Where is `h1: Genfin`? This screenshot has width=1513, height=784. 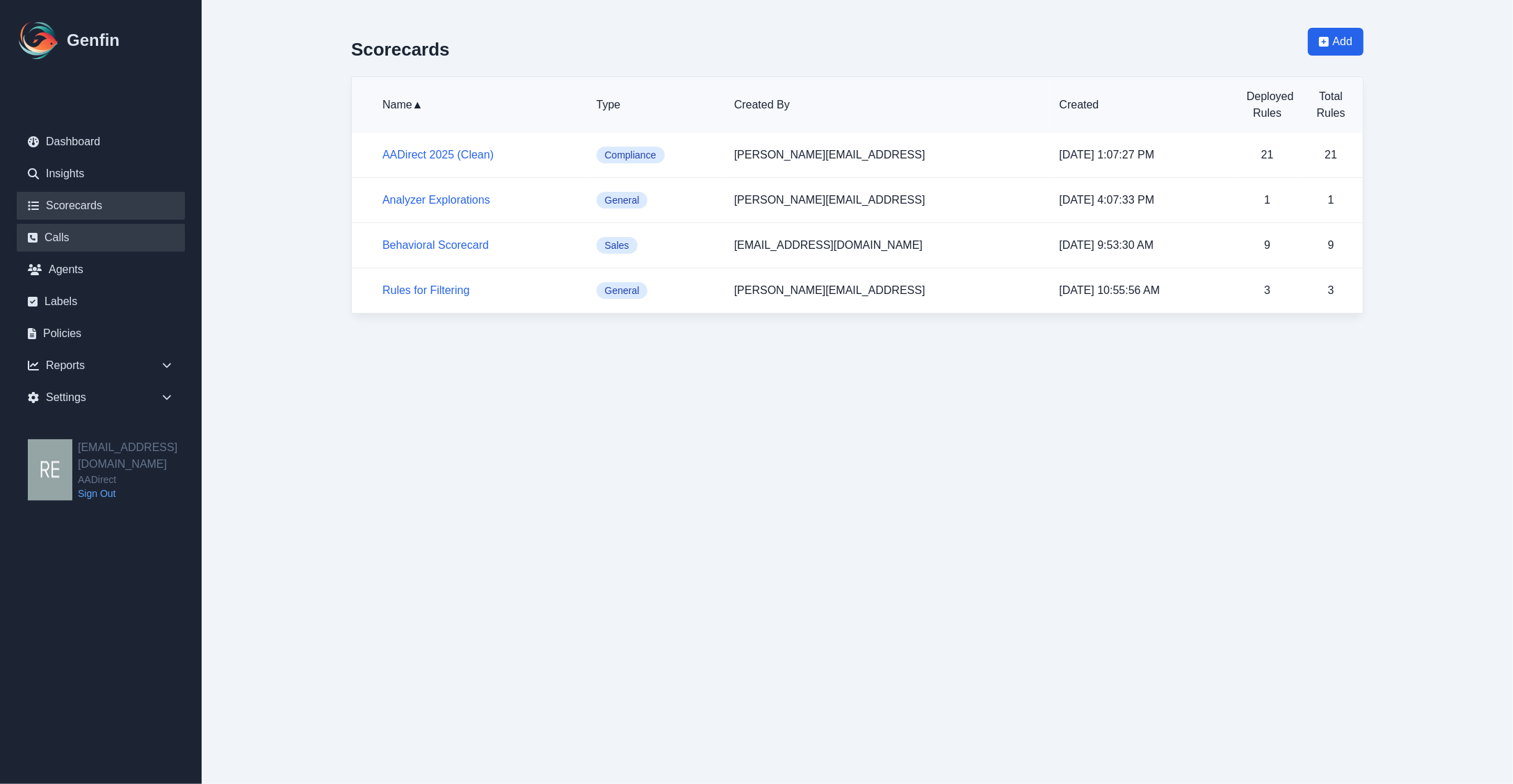
h1: Genfin is located at coordinates (93, 41).